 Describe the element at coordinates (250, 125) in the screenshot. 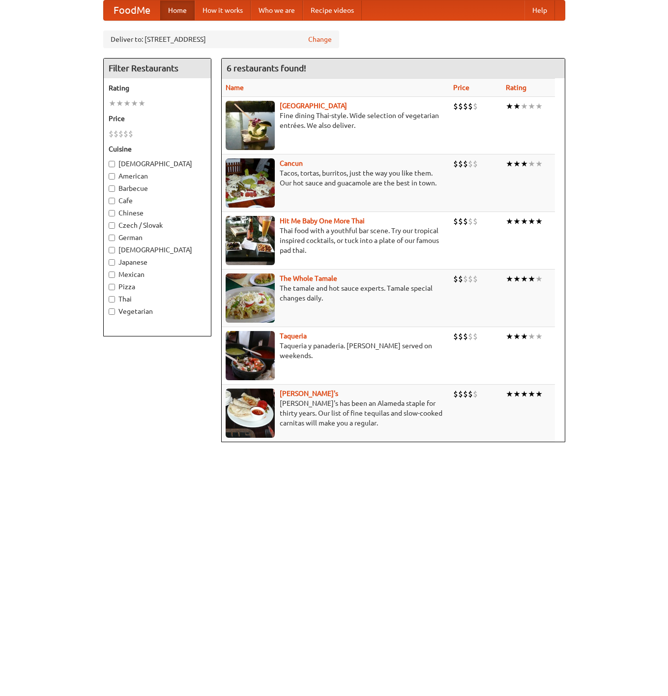

I see `img: satay.jpg` at that location.